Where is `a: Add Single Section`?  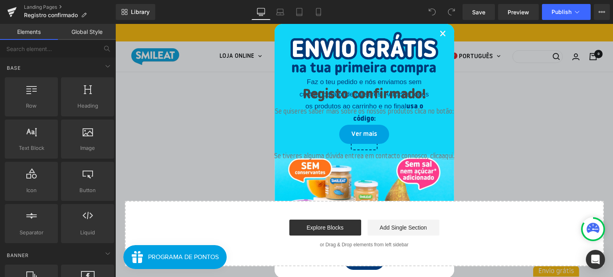 a: Add Single Section is located at coordinates (288, 204).